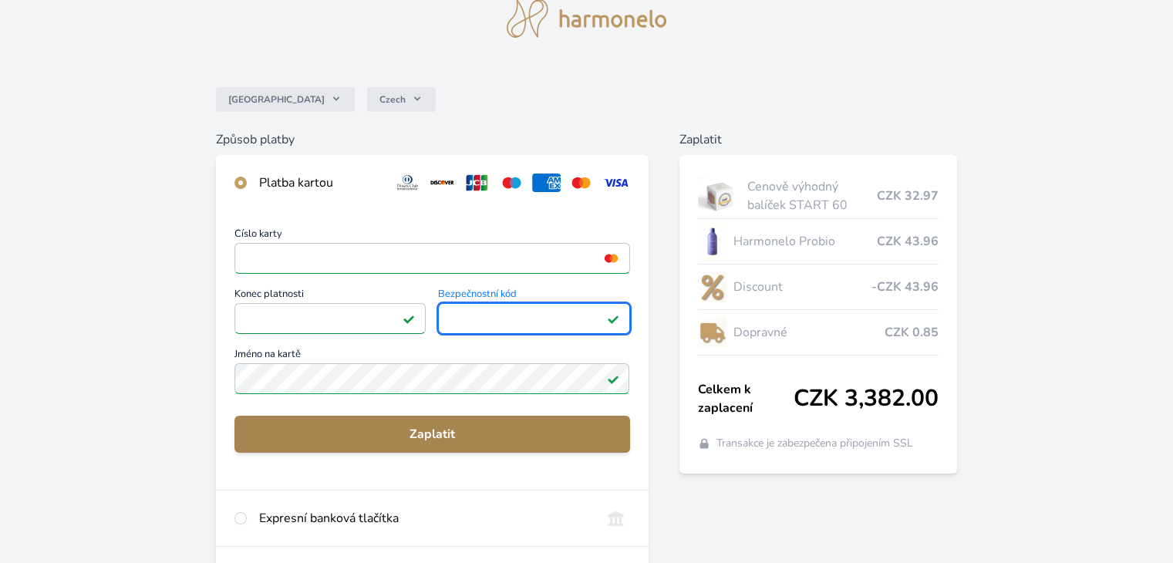 Image resolution: width=1173 pixels, height=563 pixels. Describe the element at coordinates (432, 236) in the screenshot. I see `span: Číslo karty` at that location.